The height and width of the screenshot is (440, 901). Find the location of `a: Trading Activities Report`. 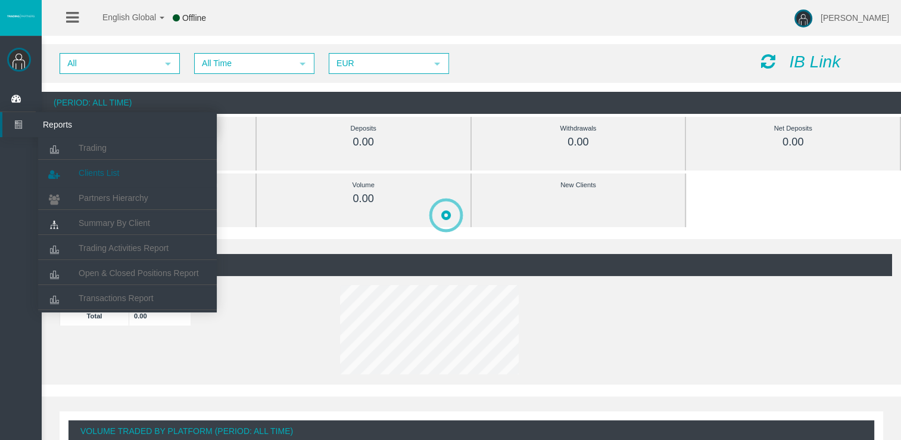

a: Trading Activities Report is located at coordinates (127, 248).